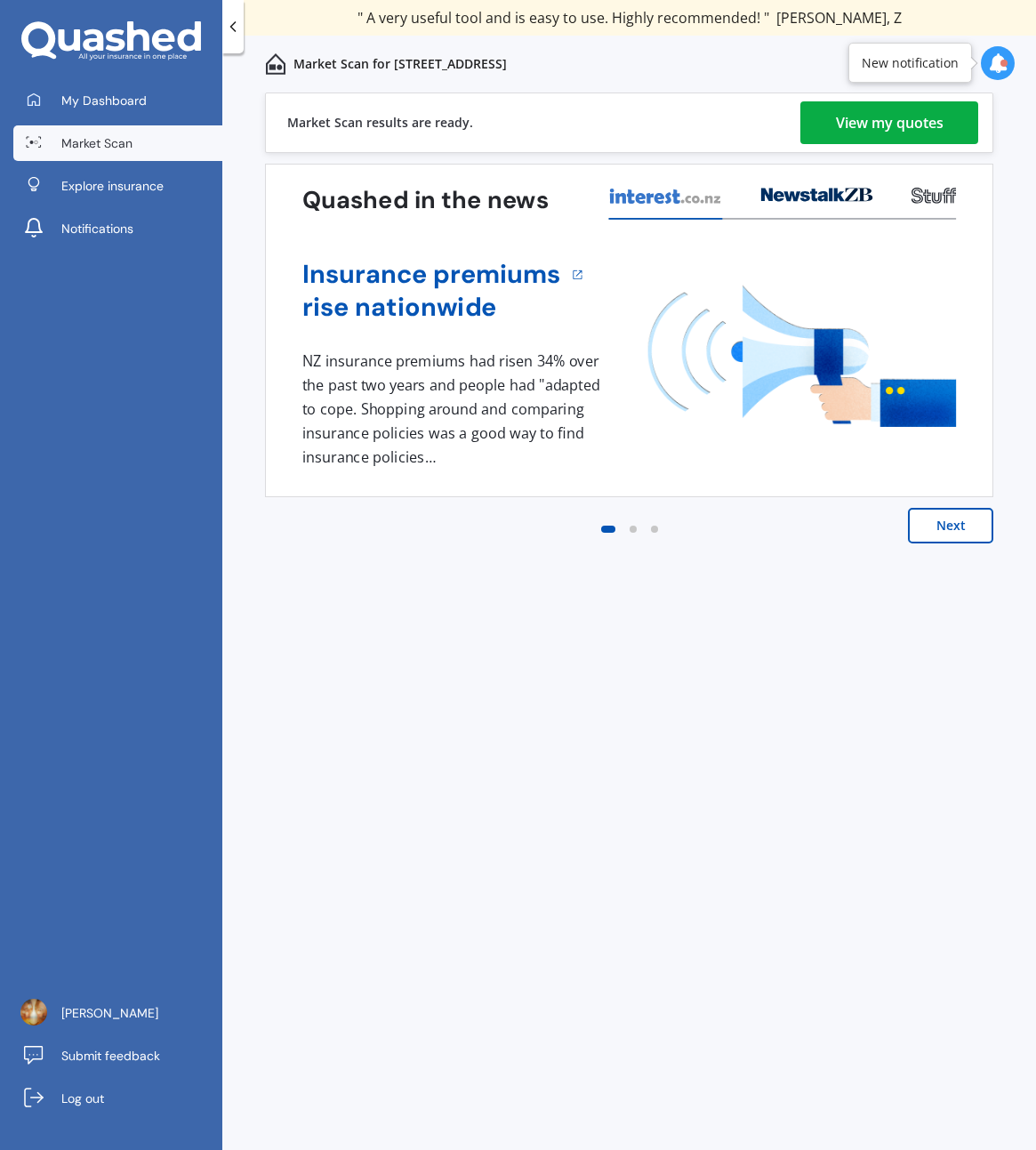  I want to click on div: New notification, so click(910, 63).